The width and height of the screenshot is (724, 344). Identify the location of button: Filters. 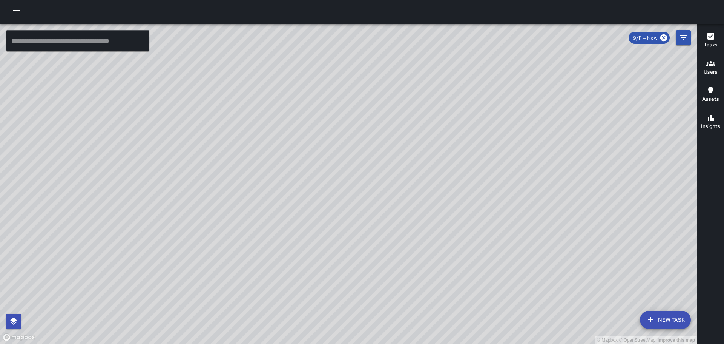
(684, 38).